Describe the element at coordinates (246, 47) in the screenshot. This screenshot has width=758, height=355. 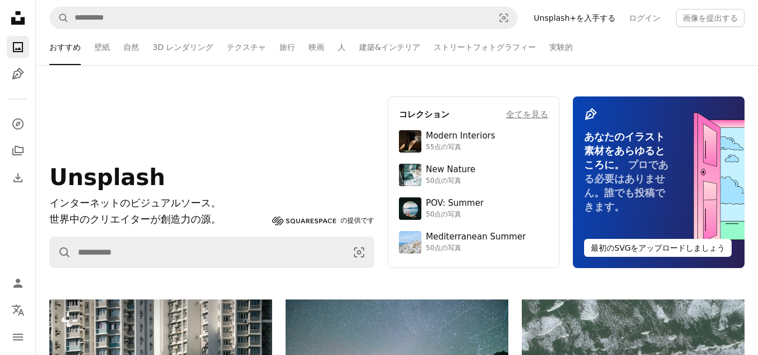
I see `a: テクスチャ` at that location.